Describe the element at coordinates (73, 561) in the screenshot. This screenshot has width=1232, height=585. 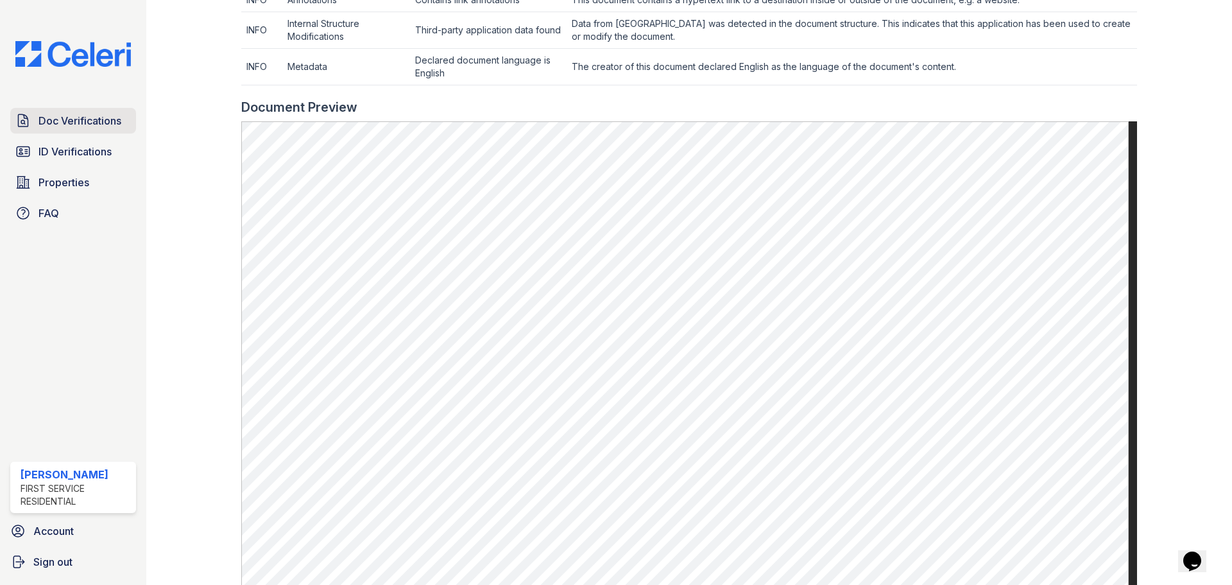
I see `a: Sign out` at that location.